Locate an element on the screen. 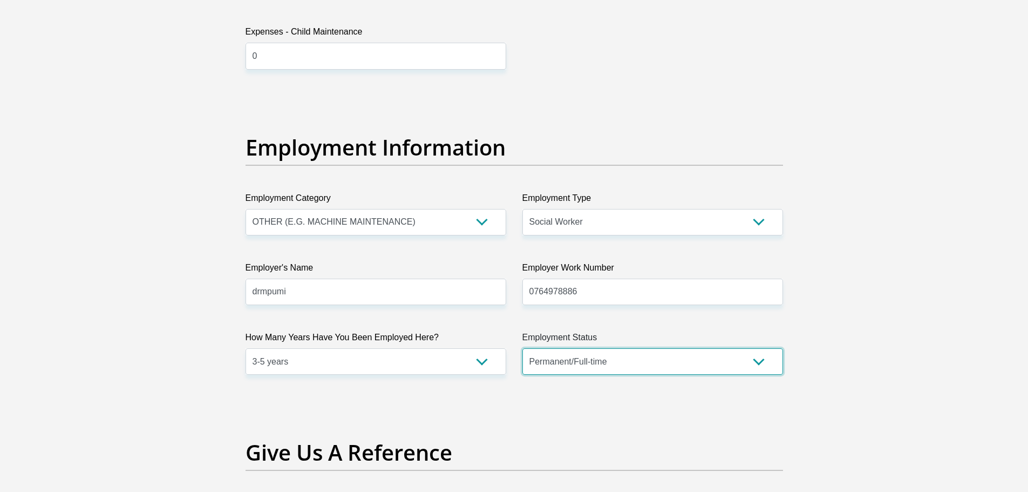  input: Employer Work Number is located at coordinates (652, 291).